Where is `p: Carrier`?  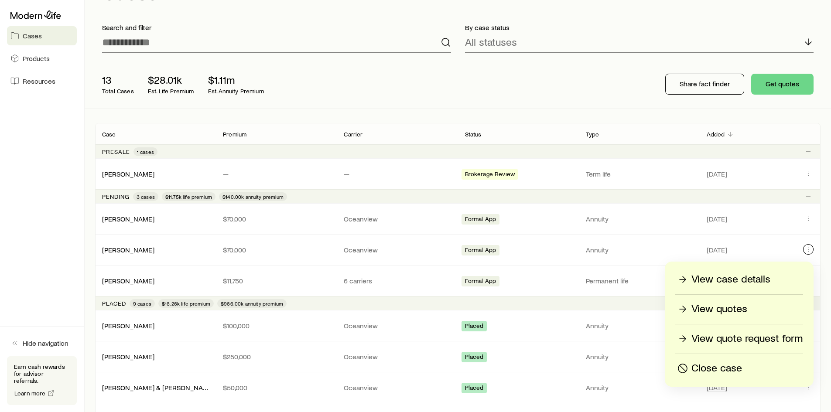
p: Carrier is located at coordinates (353, 134).